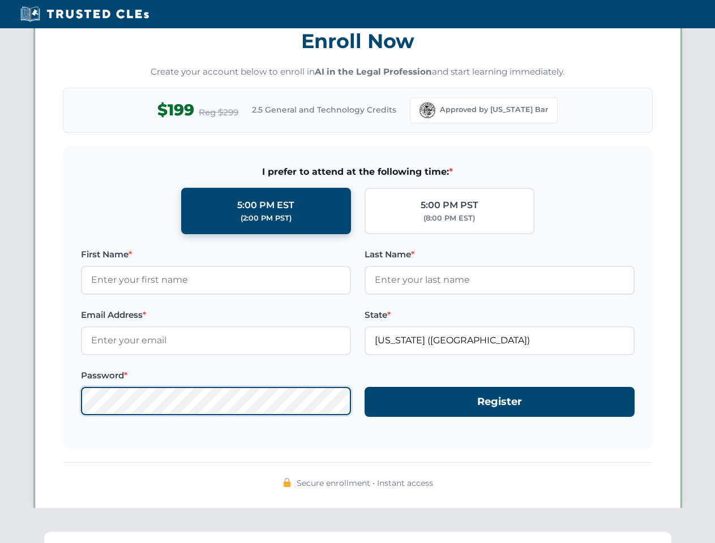 This screenshot has height=543, width=715. I want to click on span: I prefer to attend at the following time:, so click(358, 172).